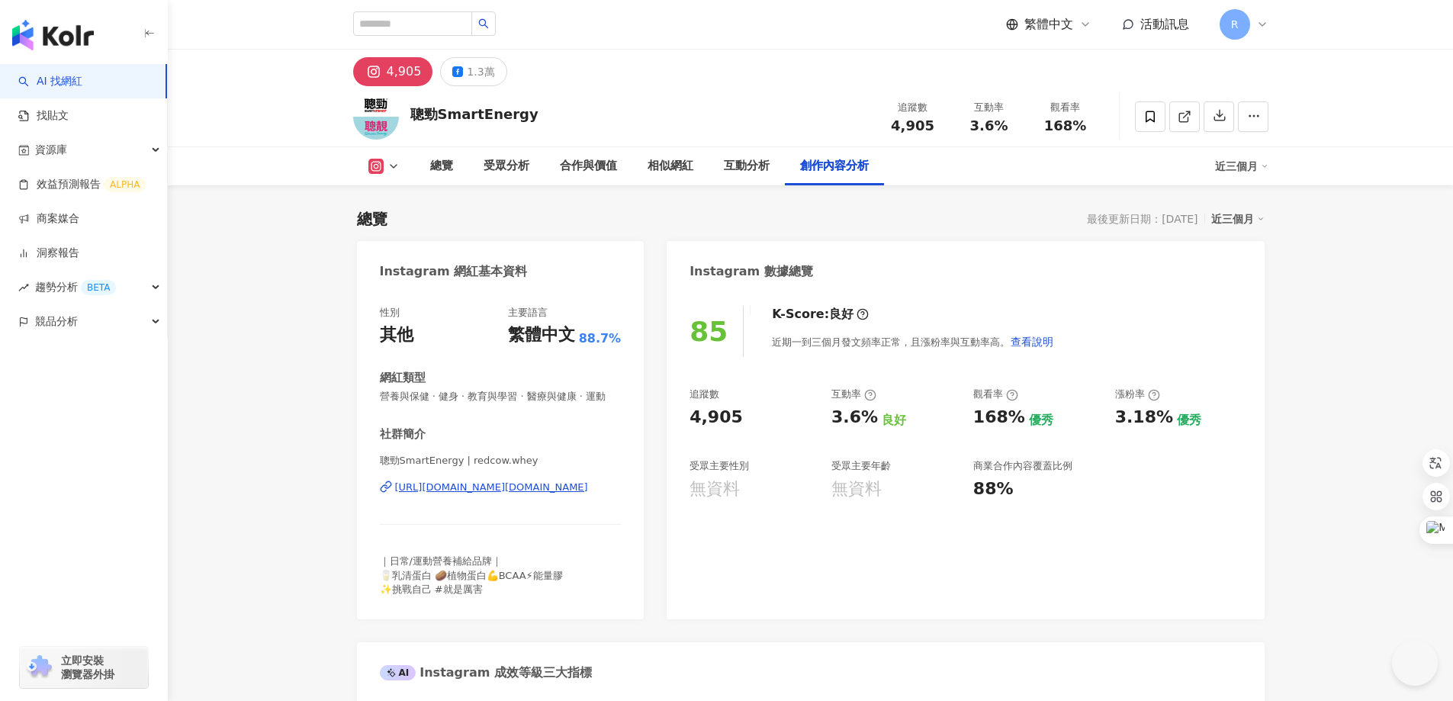 This screenshot has width=1453, height=701. Describe the element at coordinates (1023, 466) in the screenshot. I see `div: 商業合作內容覆蓋比例` at that location.